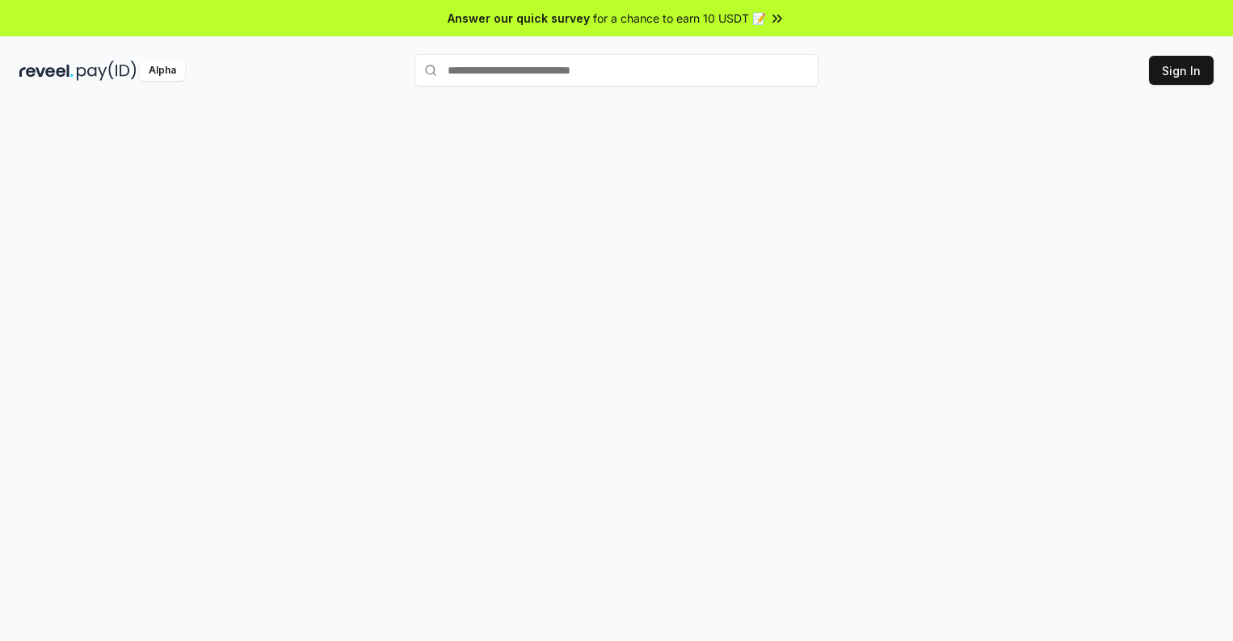  What do you see at coordinates (46, 70) in the screenshot?
I see `img: reveel_dark` at bounding box center [46, 70].